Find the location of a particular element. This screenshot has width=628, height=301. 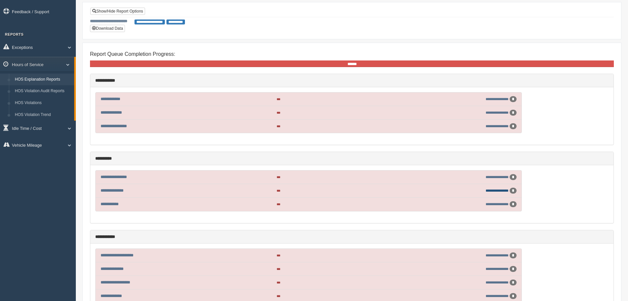

a: HOS Violation Audit Reports is located at coordinates (43, 91).